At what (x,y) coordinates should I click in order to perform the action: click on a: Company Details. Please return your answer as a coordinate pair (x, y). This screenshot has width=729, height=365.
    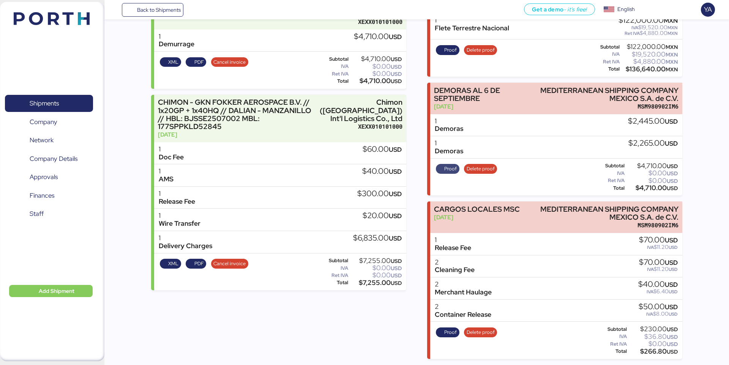
    Looking at the image, I should click on (49, 159).